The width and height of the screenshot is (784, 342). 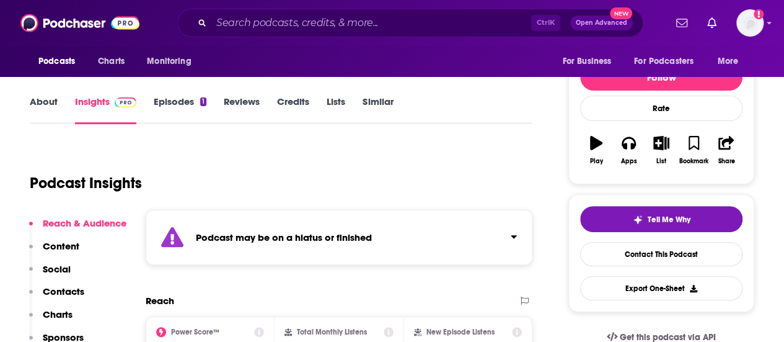 What do you see at coordinates (661, 108) in the screenshot?
I see `div: Rate` at bounding box center [661, 108].